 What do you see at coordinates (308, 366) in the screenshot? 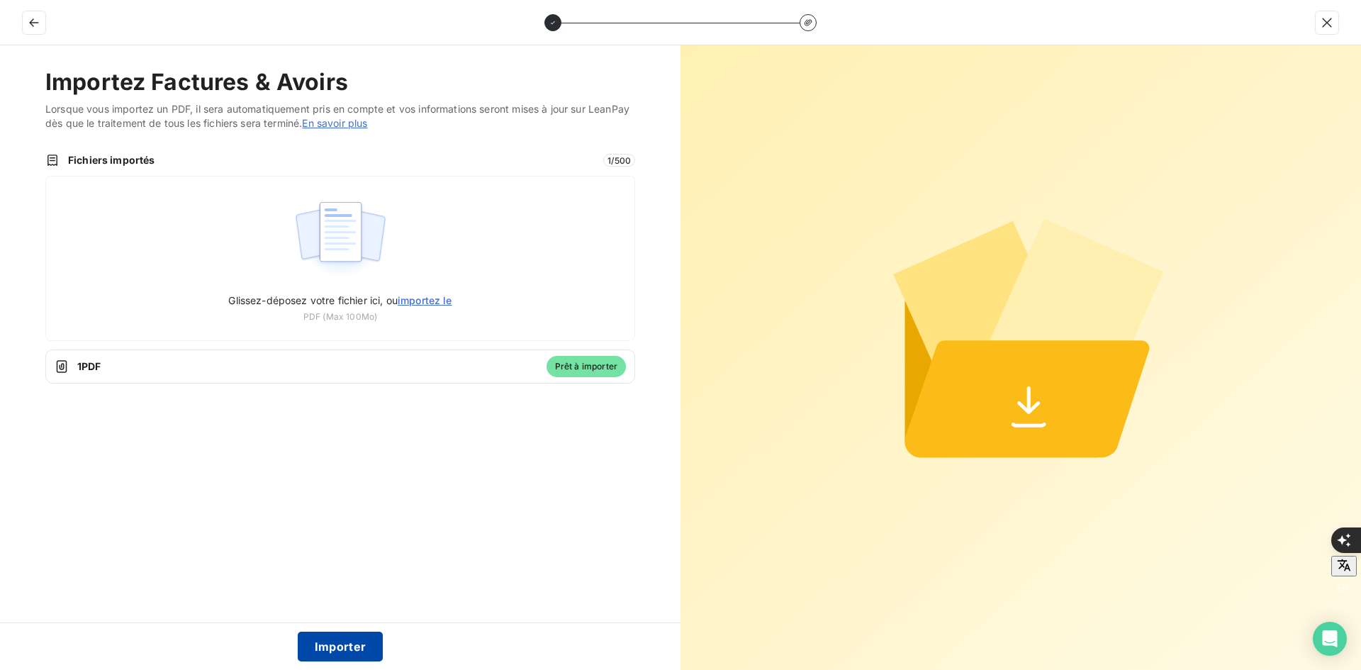
I see `span: 1 PDF` at bounding box center [308, 366].